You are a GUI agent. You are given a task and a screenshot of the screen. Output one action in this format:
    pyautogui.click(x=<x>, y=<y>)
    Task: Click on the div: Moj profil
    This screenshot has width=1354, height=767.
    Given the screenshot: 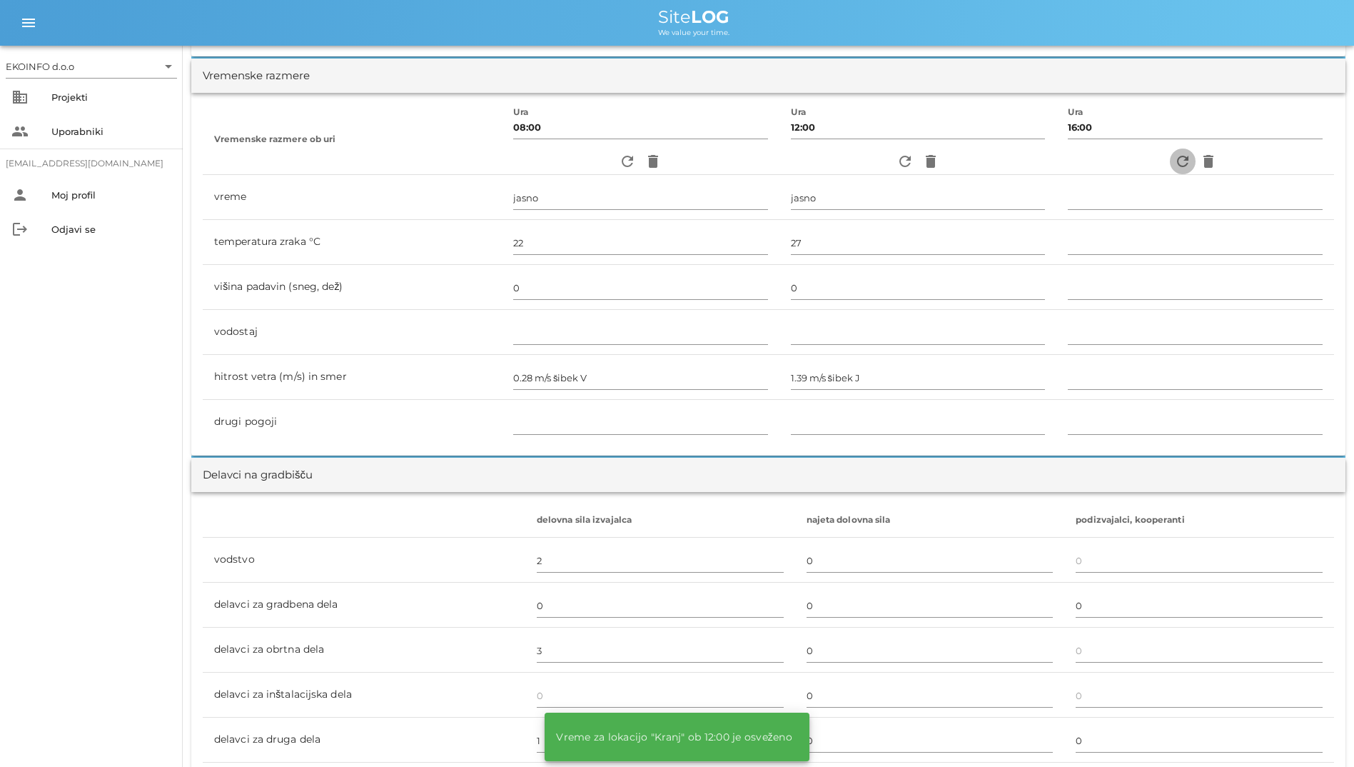 What is the action you would take?
    pyautogui.click(x=111, y=195)
    